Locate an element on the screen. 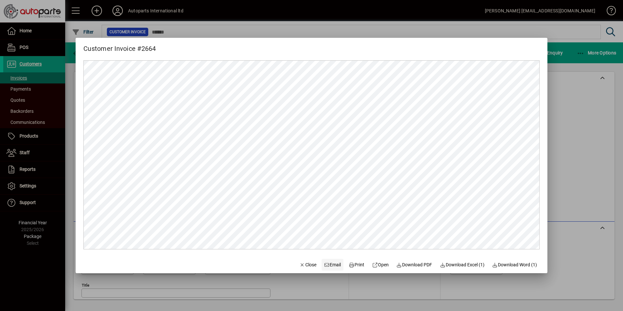 The height and width of the screenshot is (311, 623). button: Close is located at coordinates (308, 264).